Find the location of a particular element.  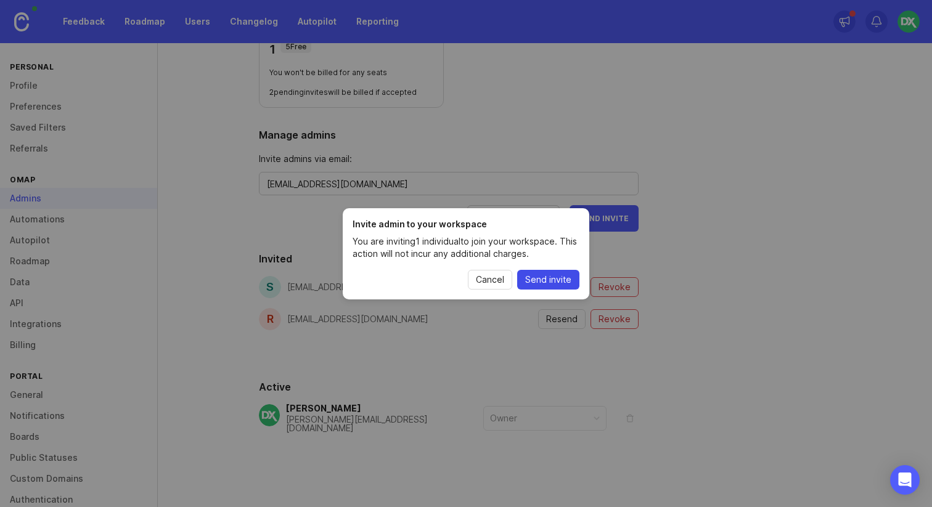

span: Send invite is located at coordinates (548, 280).